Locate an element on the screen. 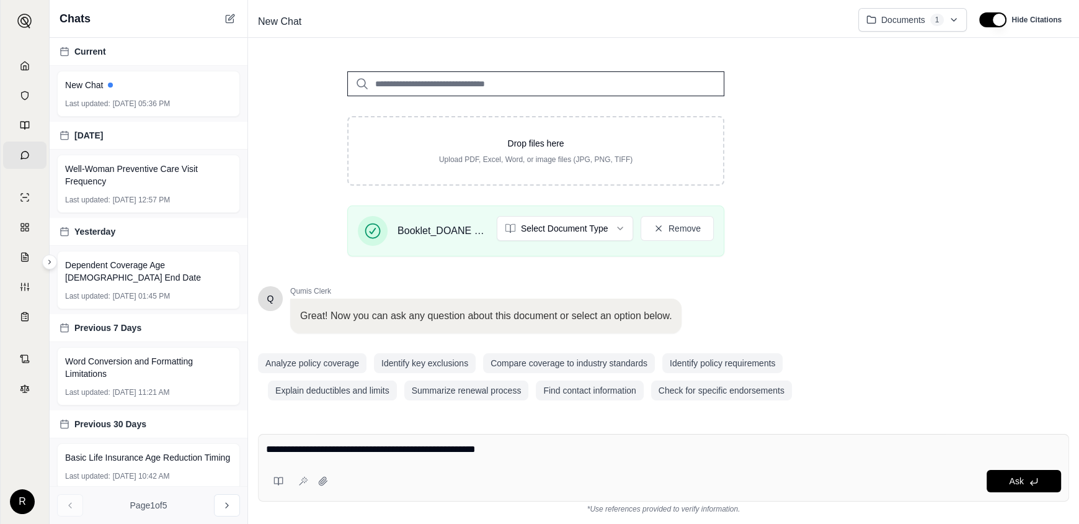 This screenshot has width=1079, height=524. a: Contract Analysis is located at coordinates (25, 359).